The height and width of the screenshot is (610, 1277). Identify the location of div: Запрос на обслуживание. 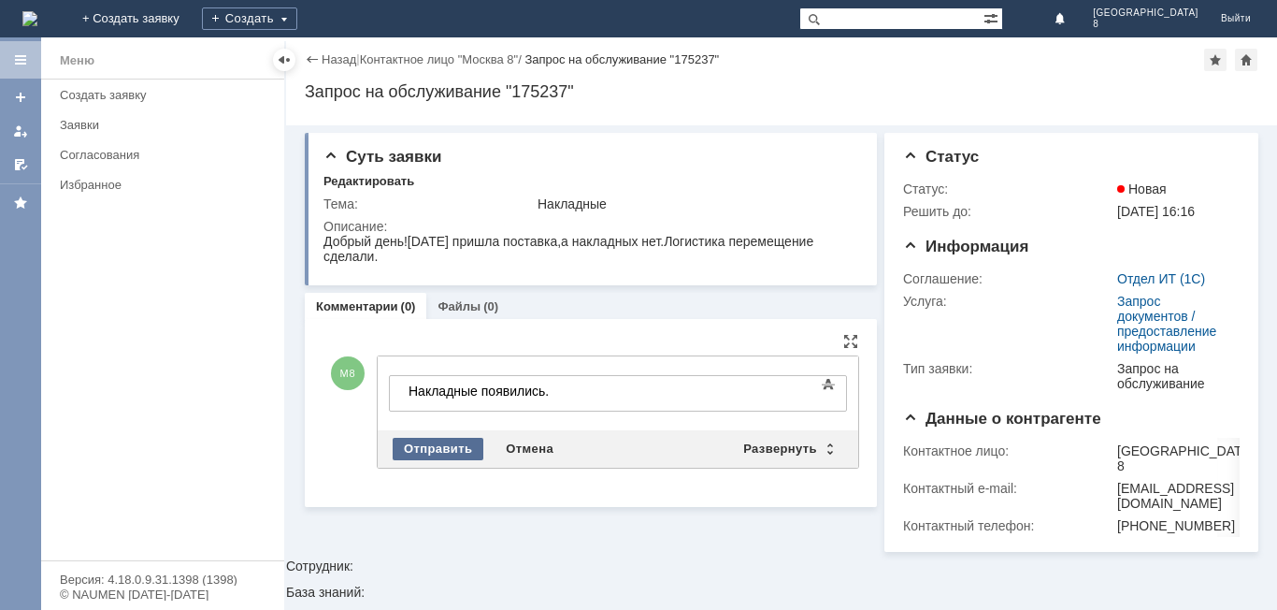
(1174, 376).